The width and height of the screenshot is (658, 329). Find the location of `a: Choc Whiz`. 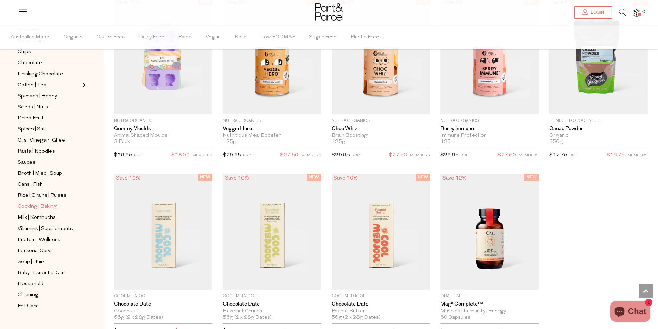

a: Choc Whiz is located at coordinates (381, 129).